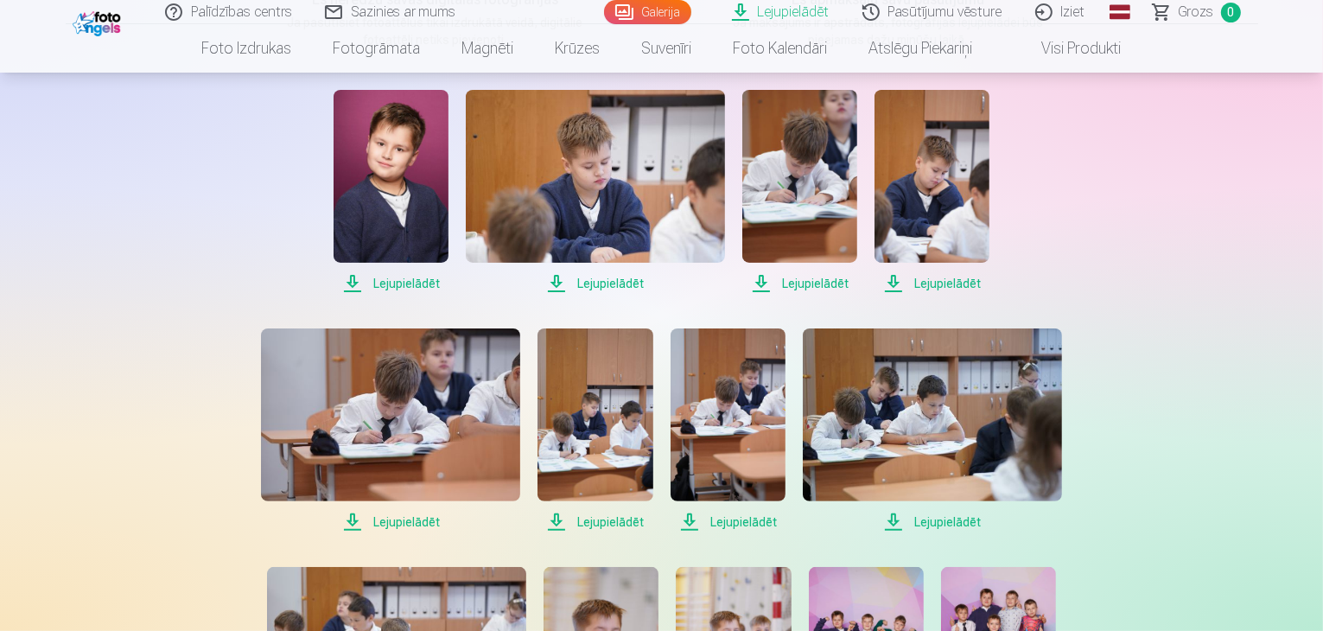 The height and width of the screenshot is (631, 1323). What do you see at coordinates (667, 48) in the screenshot?
I see `a: Suvenīri` at bounding box center [667, 48].